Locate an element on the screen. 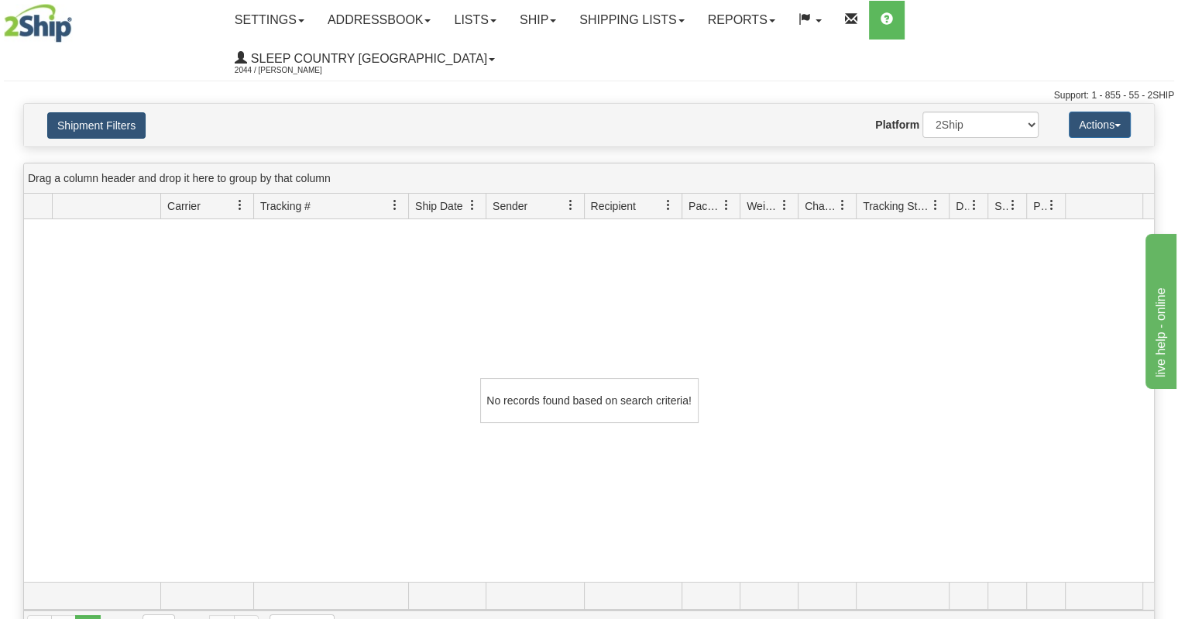 The image size is (1178, 619). span: Weight is located at coordinates (763, 206).